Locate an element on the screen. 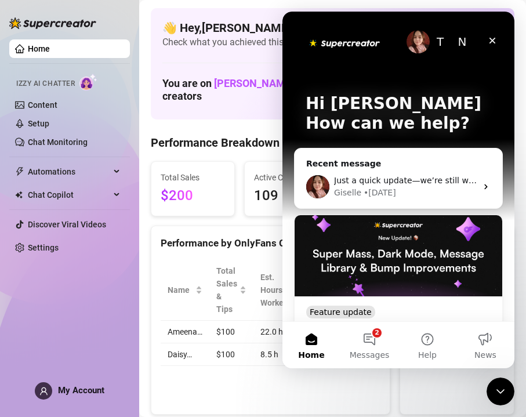 The height and width of the screenshot is (417, 526). span: Chat Copilot is located at coordinates (69, 195).